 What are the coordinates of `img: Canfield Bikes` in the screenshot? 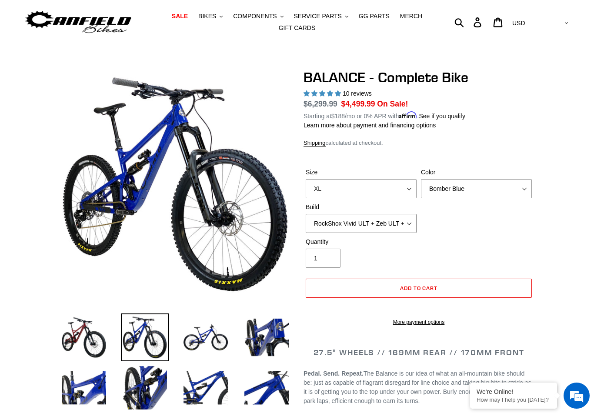 It's located at (78, 22).